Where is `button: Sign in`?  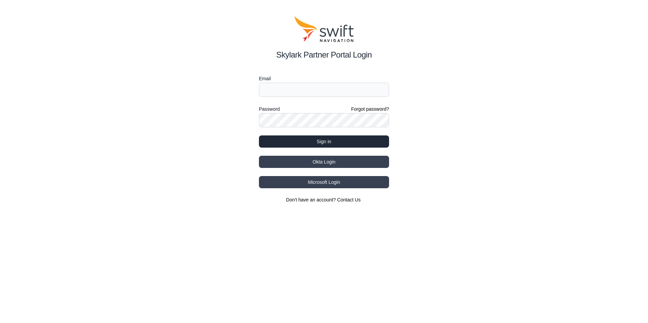
button: Sign in is located at coordinates (324, 142).